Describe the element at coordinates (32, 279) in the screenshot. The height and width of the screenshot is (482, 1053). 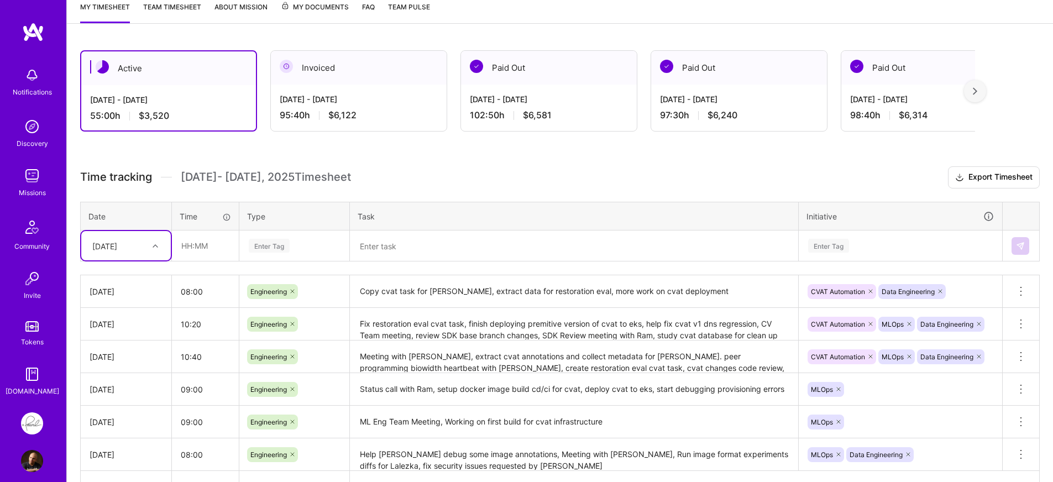
I see `img: Invite` at that location.